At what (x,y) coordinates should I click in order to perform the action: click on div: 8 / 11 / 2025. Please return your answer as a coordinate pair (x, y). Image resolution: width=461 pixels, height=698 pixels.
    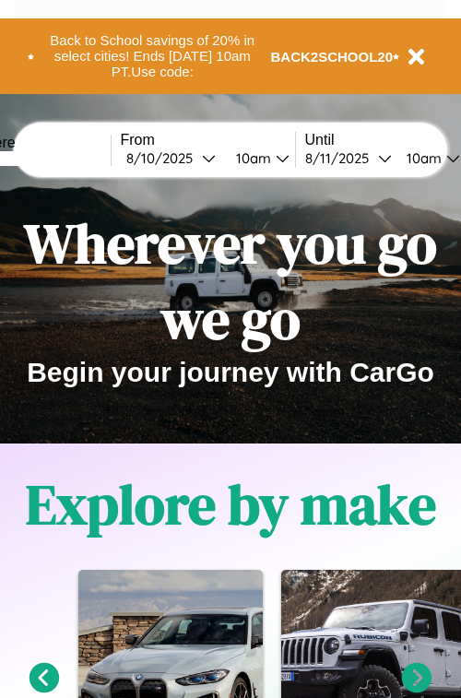
    Looking at the image, I should click on (341, 158).